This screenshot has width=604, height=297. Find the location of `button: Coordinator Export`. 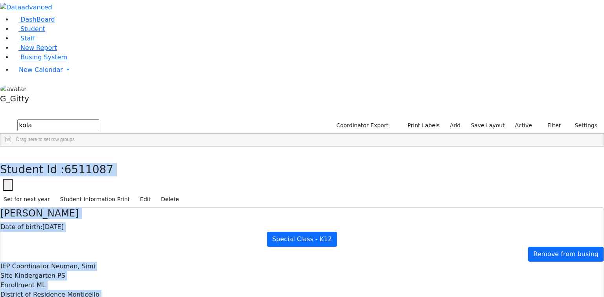

button: Coordinator Export is located at coordinates (361, 125).